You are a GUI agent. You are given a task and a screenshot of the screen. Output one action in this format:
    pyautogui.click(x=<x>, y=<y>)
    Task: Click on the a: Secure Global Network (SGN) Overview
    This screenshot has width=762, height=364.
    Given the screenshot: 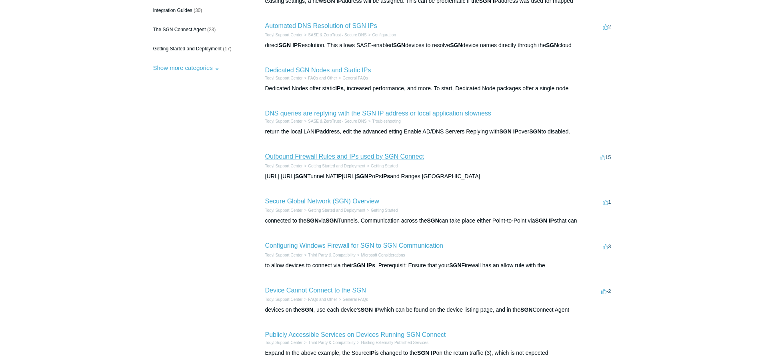 What is the action you would take?
    pyautogui.click(x=322, y=201)
    